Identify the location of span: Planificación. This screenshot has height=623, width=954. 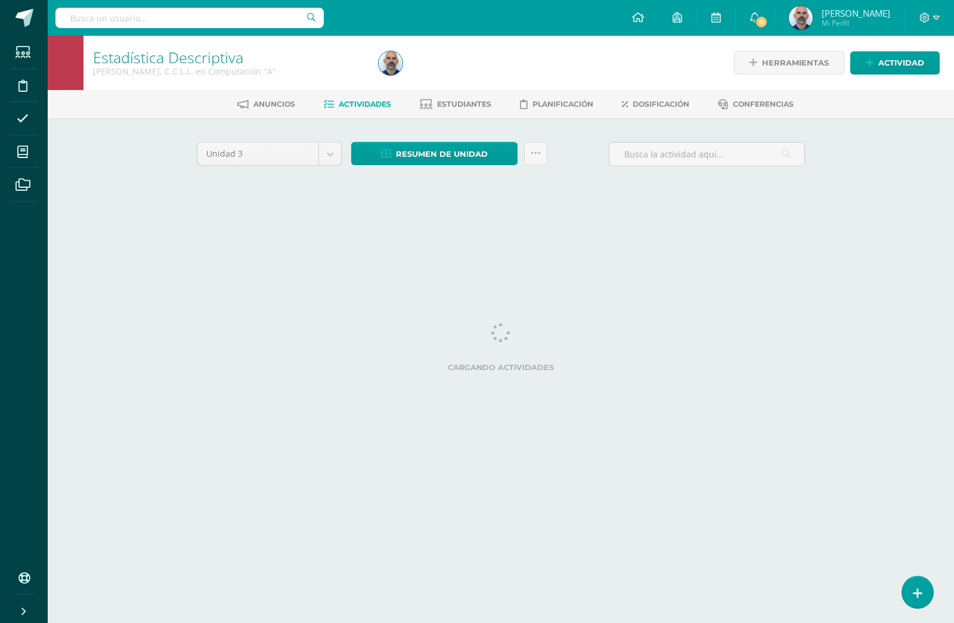
(563, 104).